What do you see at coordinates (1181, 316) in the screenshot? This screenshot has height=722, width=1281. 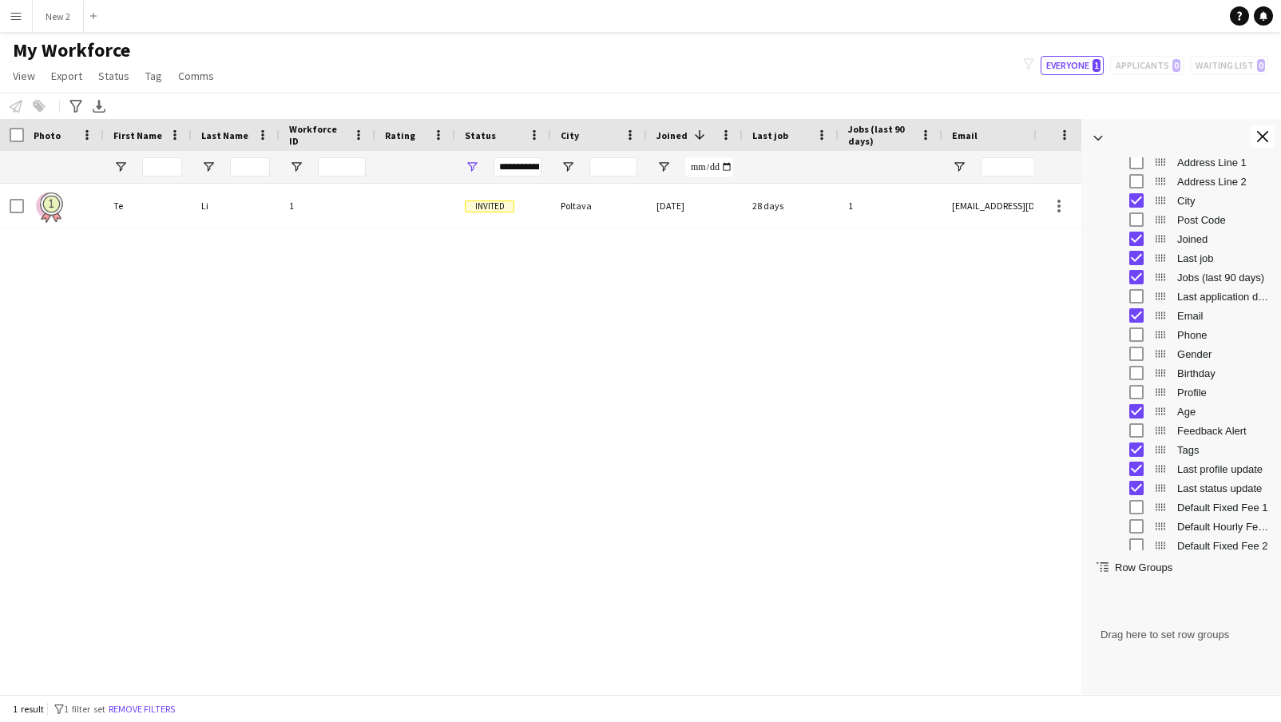 I see `div: Email Column` at bounding box center [1181, 316].